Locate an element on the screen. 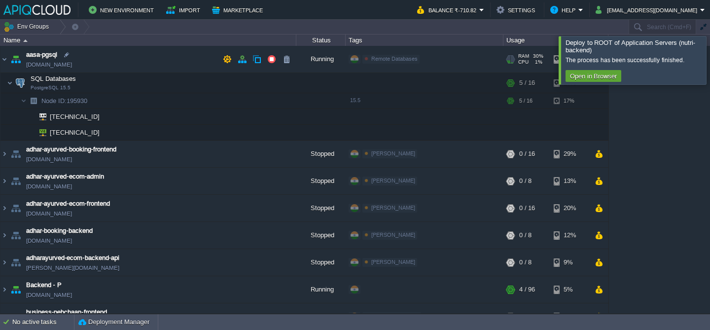  div: 13% is located at coordinates (569, 181).